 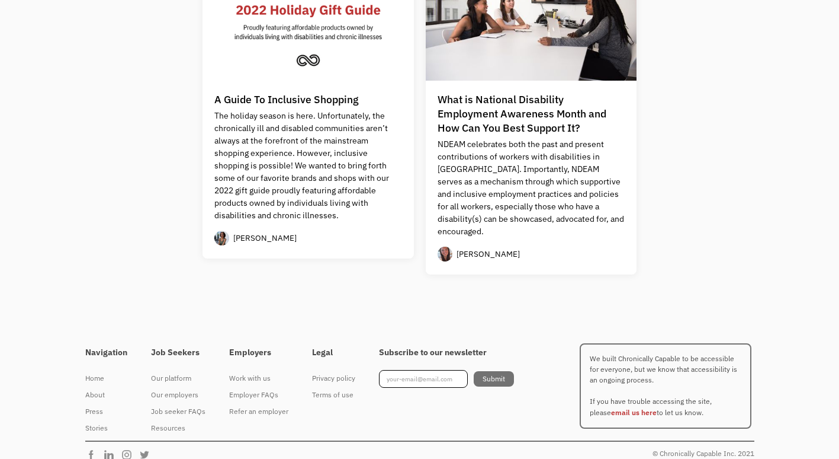 What do you see at coordinates (447, 352) in the screenshot?
I see `h4: Subscribe to our newsletter` at bounding box center [447, 352].